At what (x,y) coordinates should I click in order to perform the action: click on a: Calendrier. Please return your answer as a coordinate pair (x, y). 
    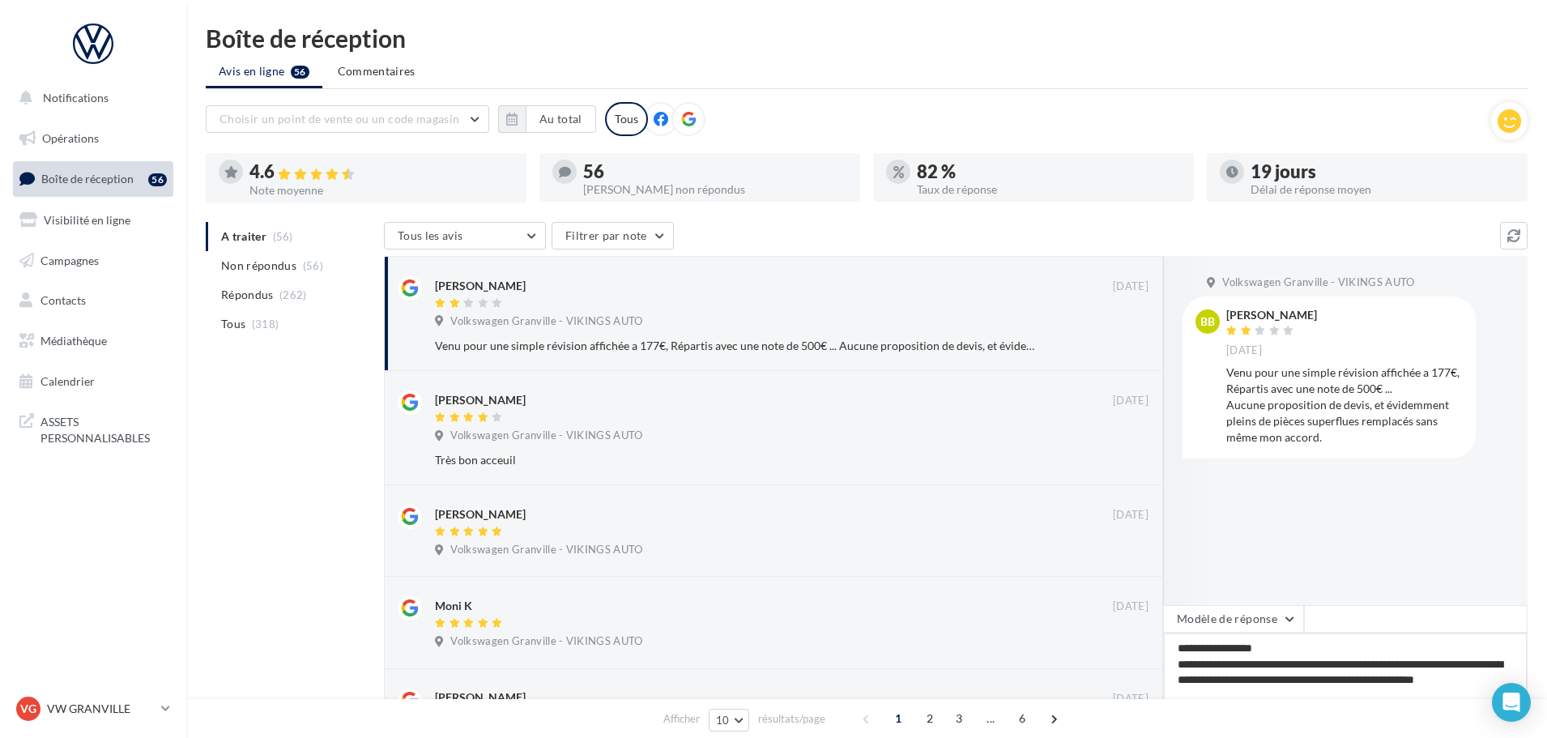
    Looking at the image, I should click on (93, 381).